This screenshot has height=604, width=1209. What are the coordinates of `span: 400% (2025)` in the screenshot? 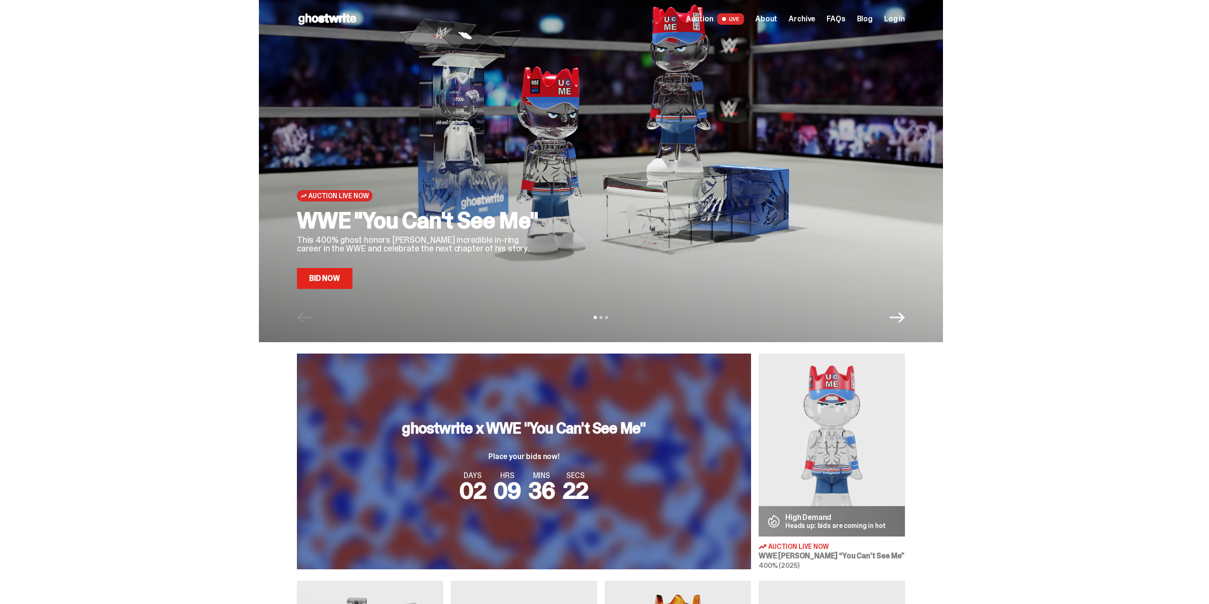 It's located at (778, 565).